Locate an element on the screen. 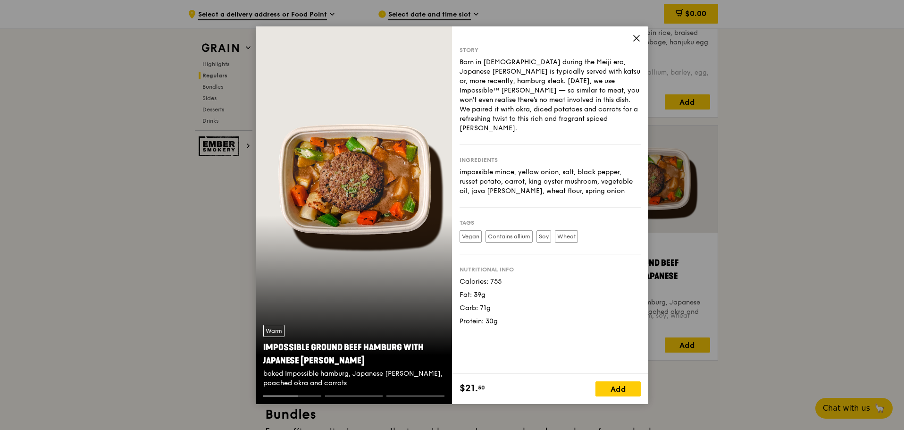 The width and height of the screenshot is (904, 430). div: Fat: 39g is located at coordinates (550, 295).